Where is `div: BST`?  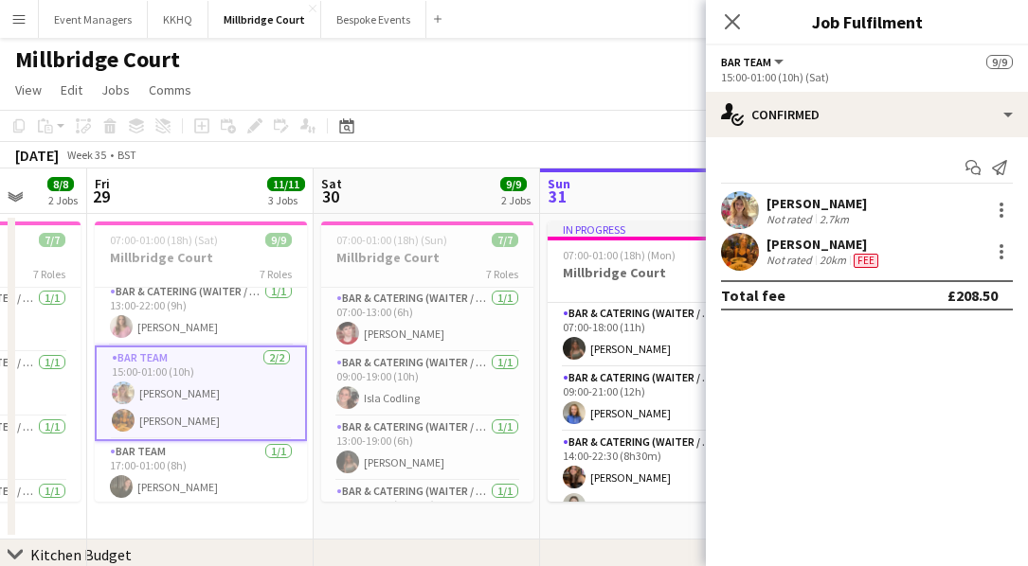 div: BST is located at coordinates (127, 154).